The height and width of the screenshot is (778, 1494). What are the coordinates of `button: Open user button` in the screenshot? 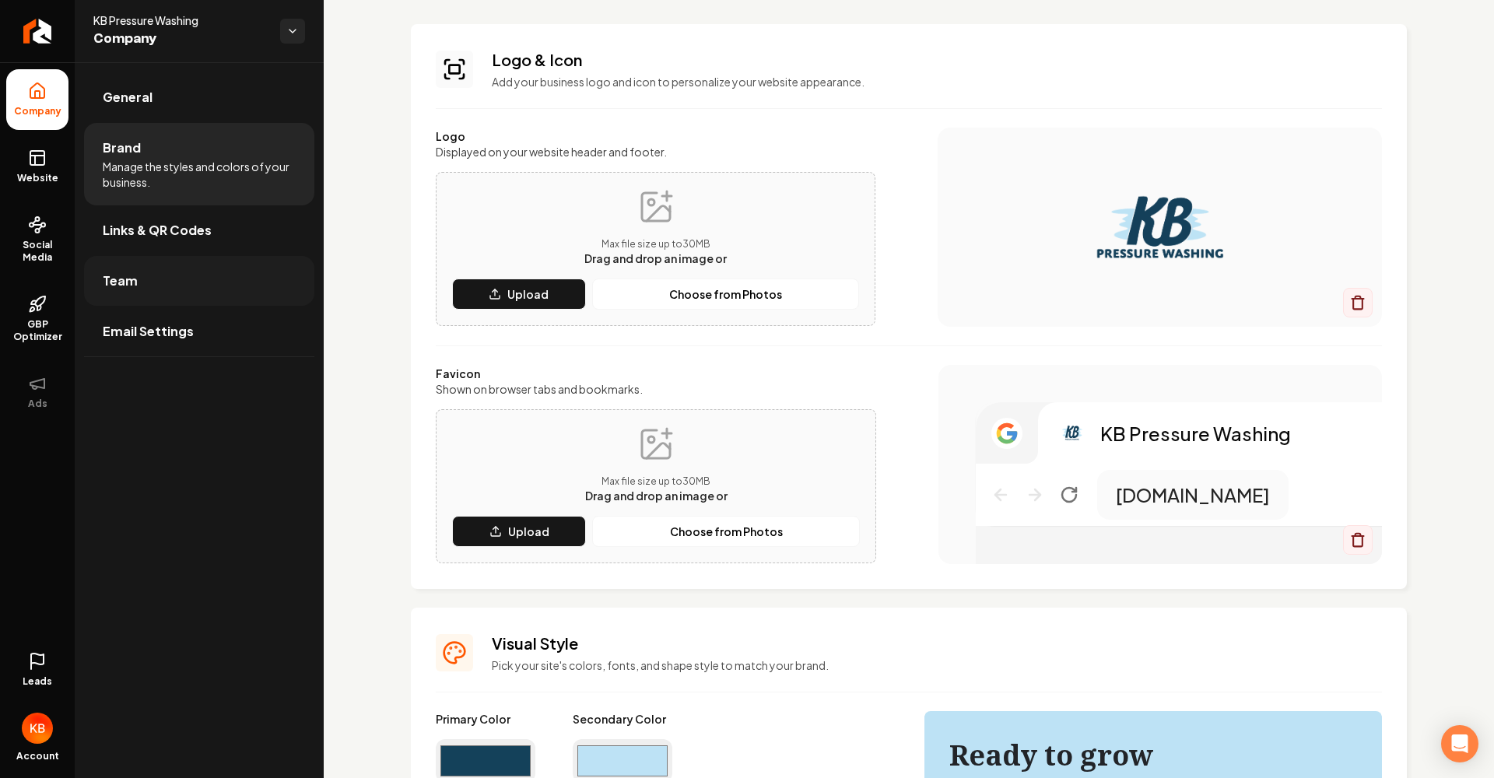 It's located at (37, 725).